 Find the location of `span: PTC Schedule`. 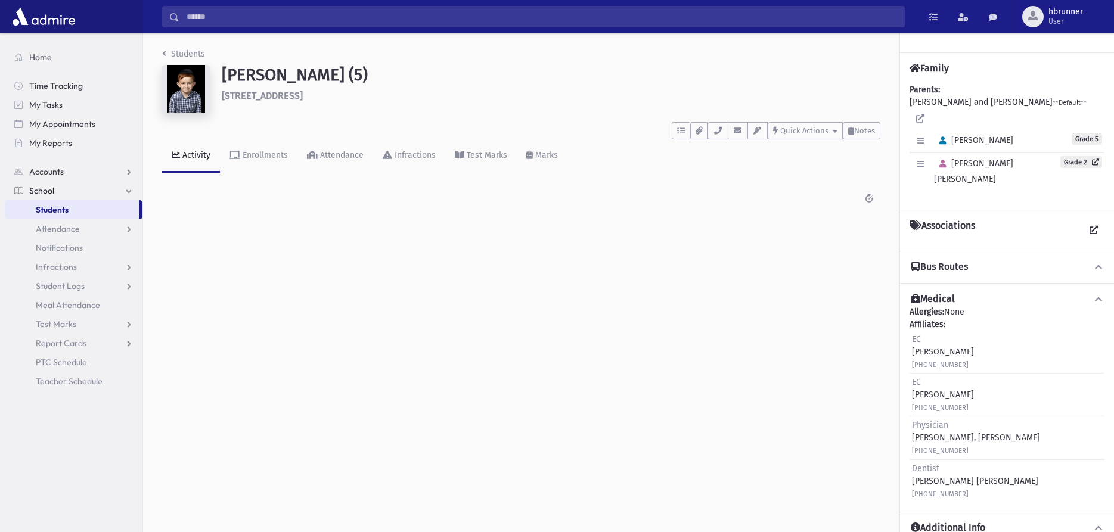

span: PTC Schedule is located at coordinates (61, 363).